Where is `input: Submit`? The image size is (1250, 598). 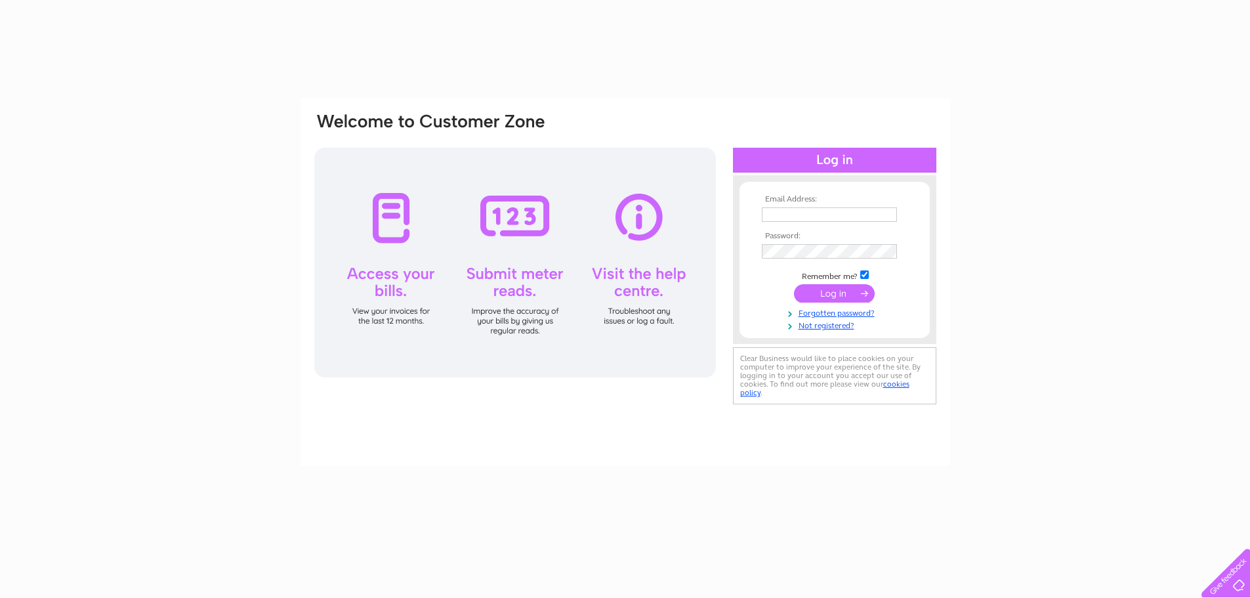
input: Submit is located at coordinates (834, 293).